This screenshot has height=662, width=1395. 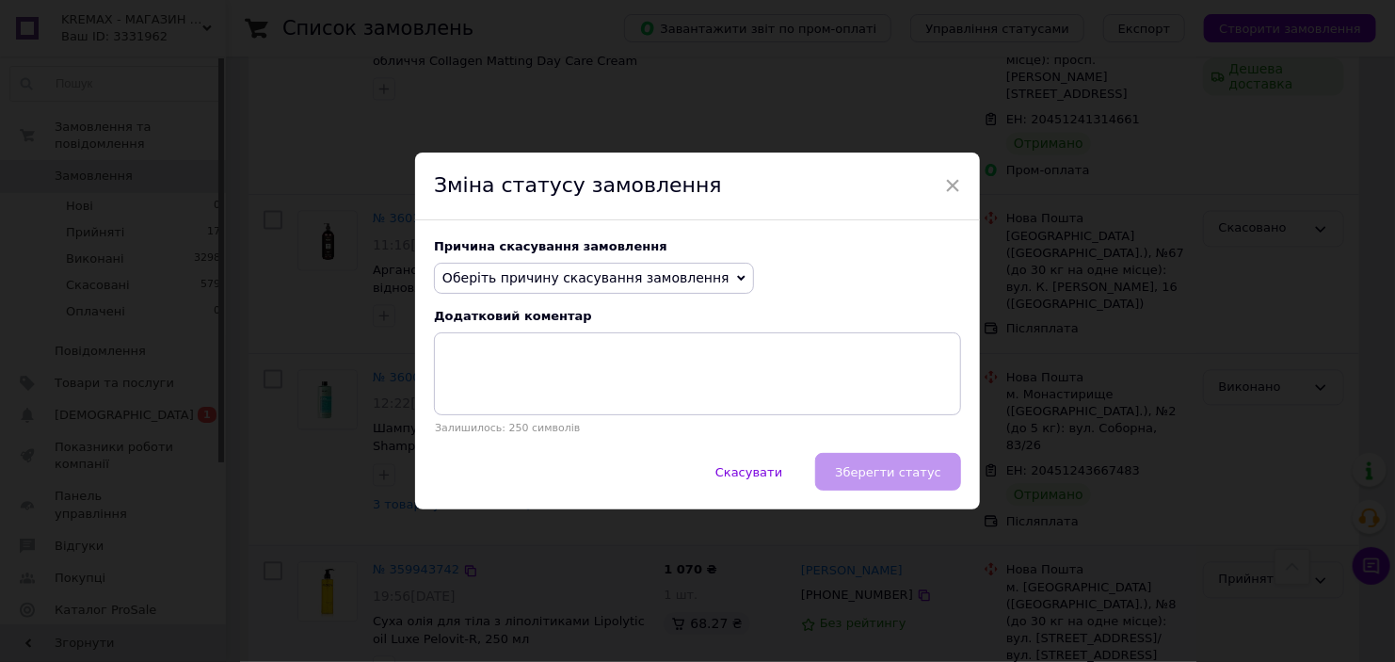 I want to click on div: Причина скасування замовлення, so click(x=698, y=246).